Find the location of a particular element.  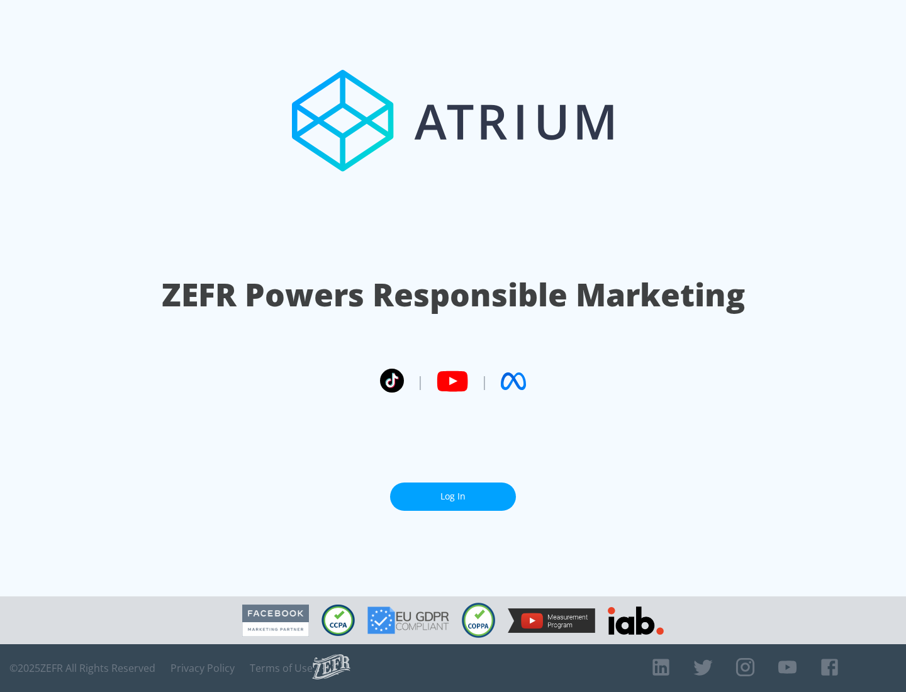

img: GDPR Compliant is located at coordinates (408, 620).